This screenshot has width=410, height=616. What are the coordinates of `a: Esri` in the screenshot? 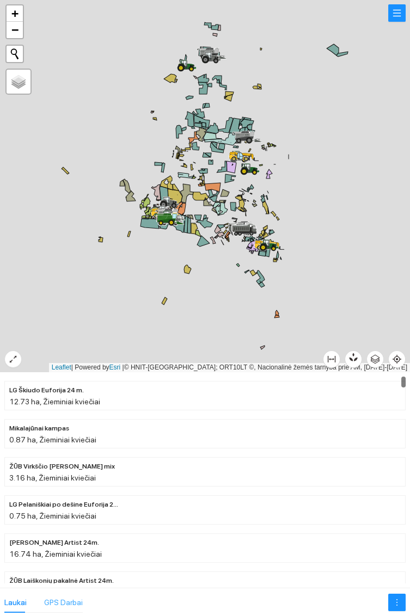 It's located at (115, 367).